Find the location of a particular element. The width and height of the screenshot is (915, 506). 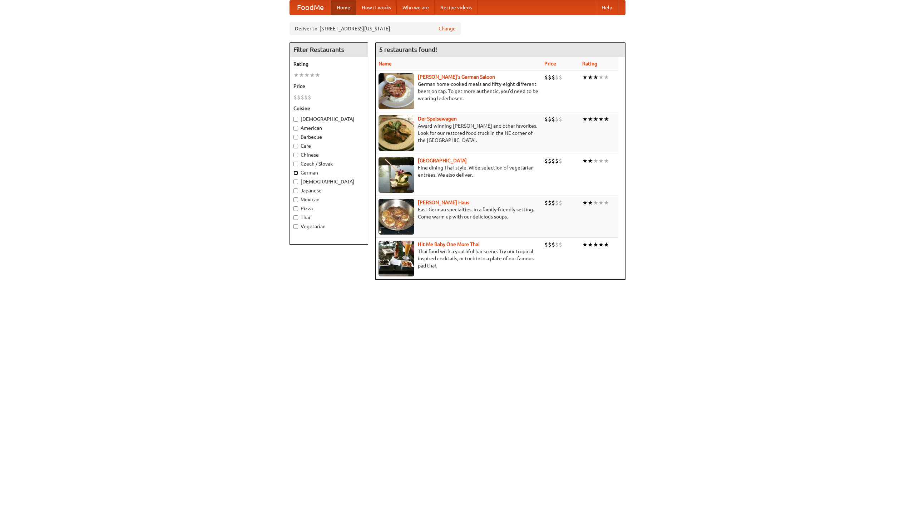

img: esthers.jpg is located at coordinates (396, 91).